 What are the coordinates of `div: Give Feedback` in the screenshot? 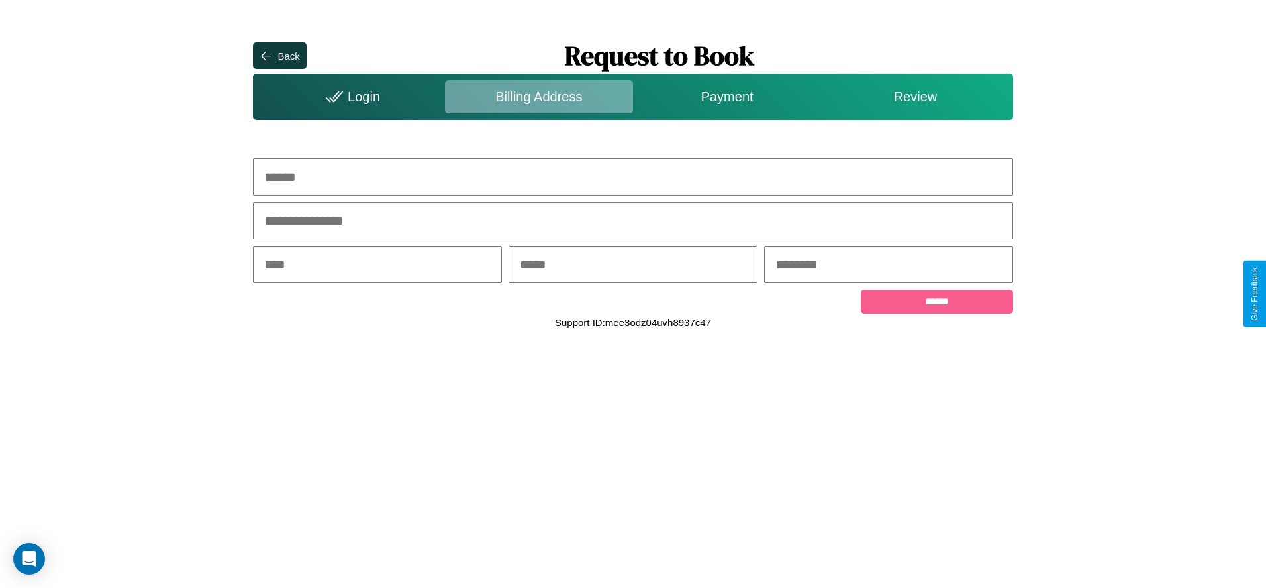 It's located at (1255, 293).